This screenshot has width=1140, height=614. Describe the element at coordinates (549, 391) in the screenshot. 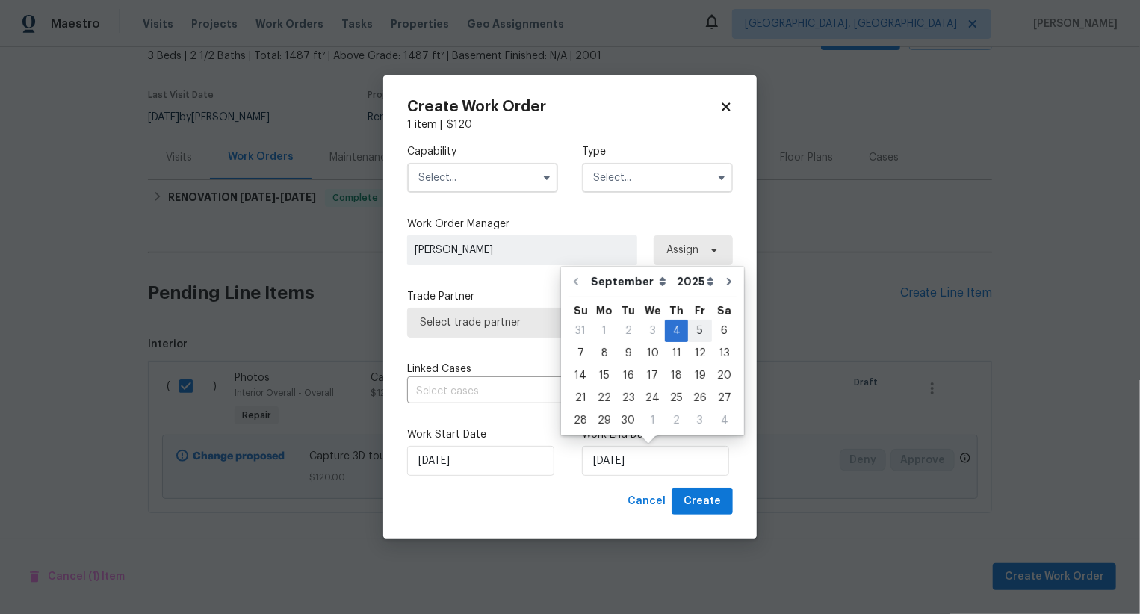

I see `input: Select cases` at that location.